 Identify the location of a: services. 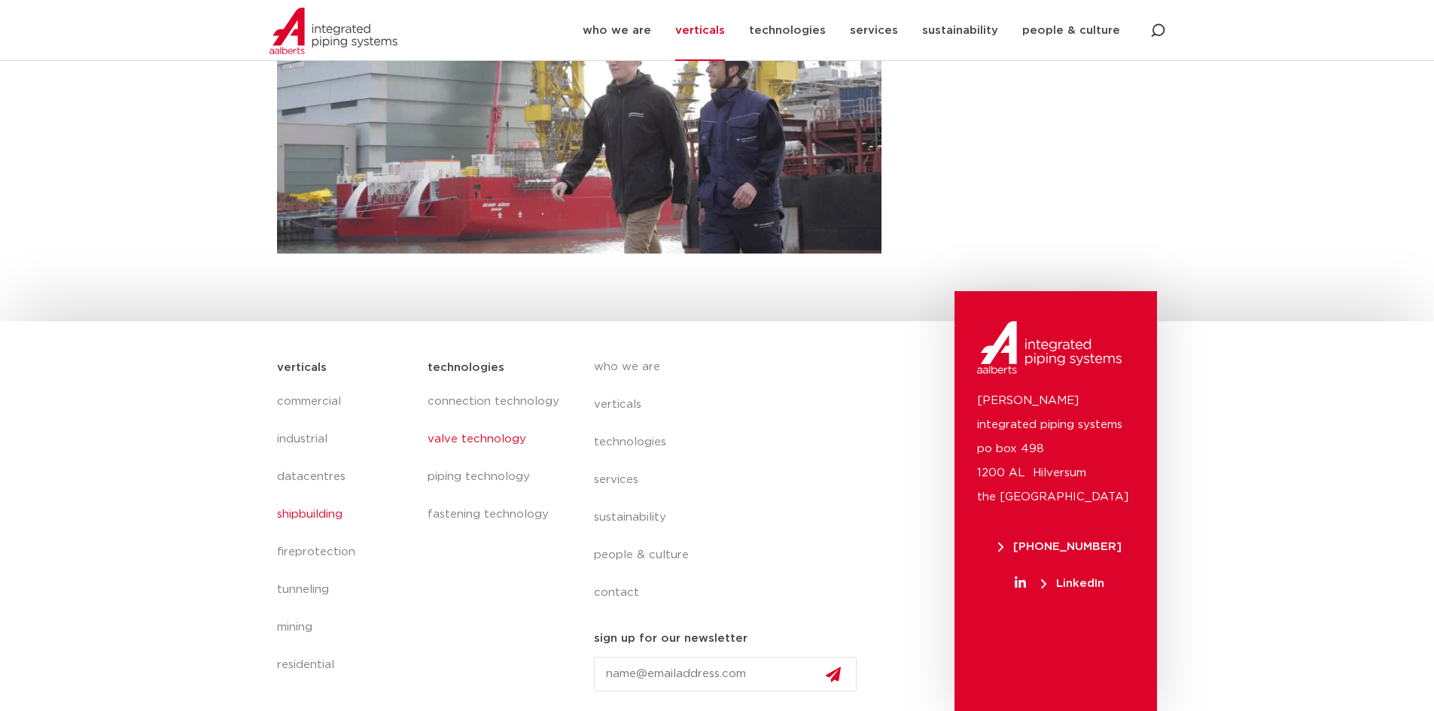
(732, 480).